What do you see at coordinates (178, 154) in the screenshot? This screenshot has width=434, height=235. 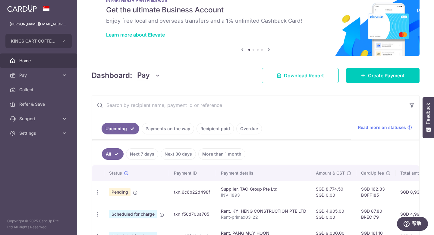 I see `a: Next 30 days` at bounding box center [178, 154].